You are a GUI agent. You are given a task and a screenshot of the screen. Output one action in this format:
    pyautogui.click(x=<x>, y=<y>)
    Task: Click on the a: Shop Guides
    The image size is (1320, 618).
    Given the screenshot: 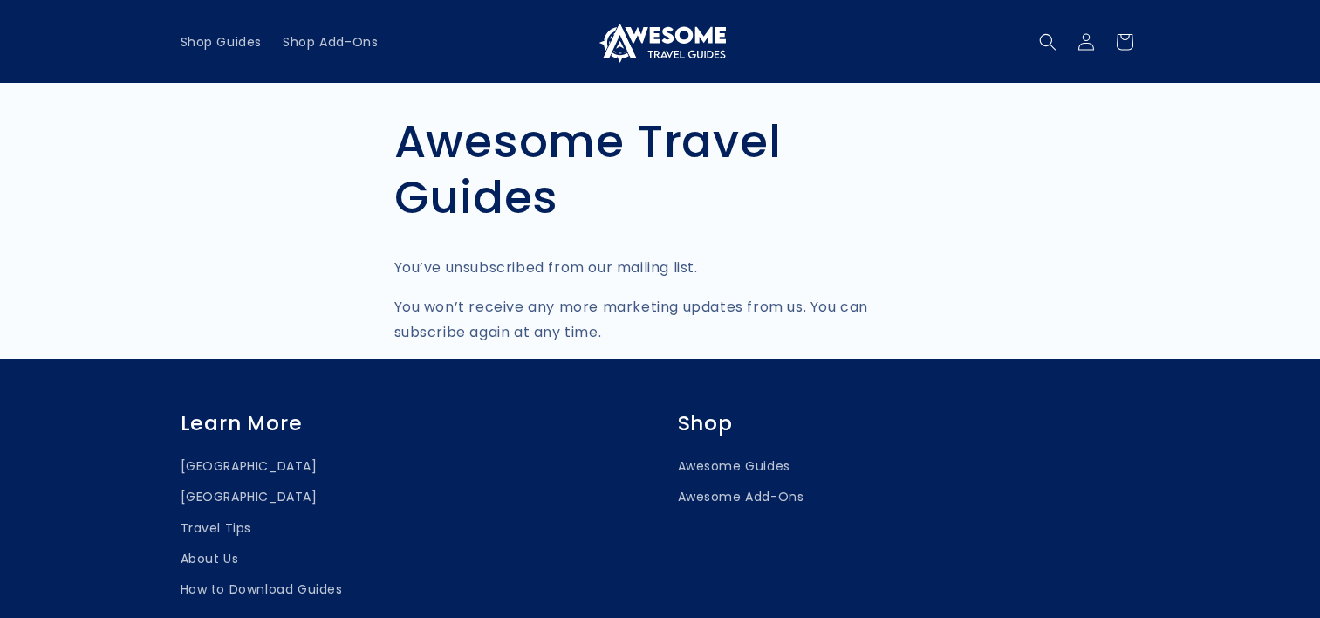 What is the action you would take?
    pyautogui.click(x=222, y=42)
    